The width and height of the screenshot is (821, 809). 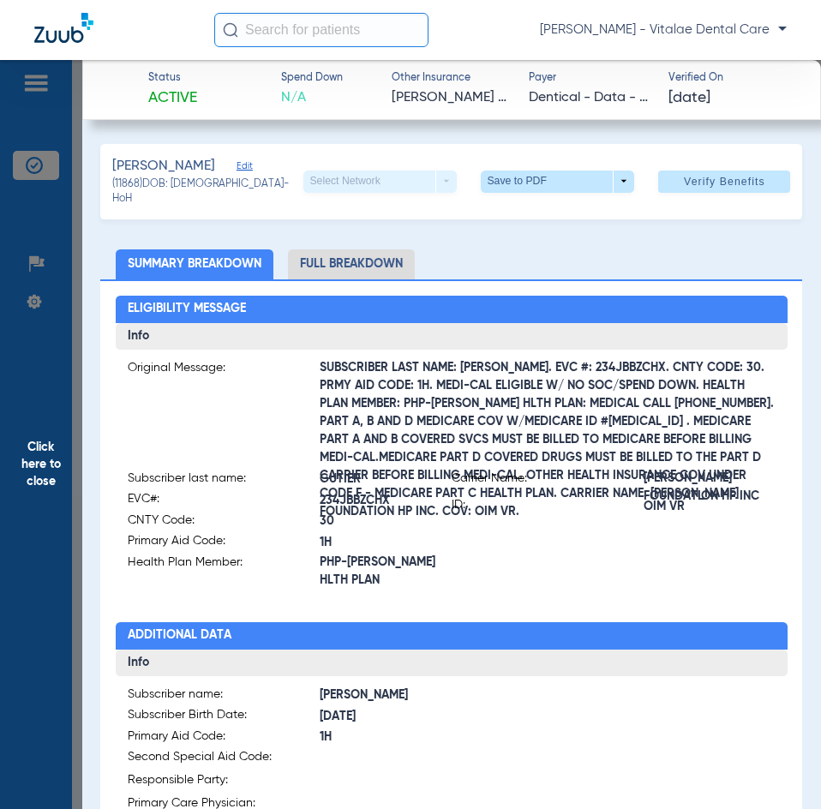 What do you see at coordinates (548, 483) in the screenshot?
I see `span: Carrier Name:` at bounding box center [548, 483].